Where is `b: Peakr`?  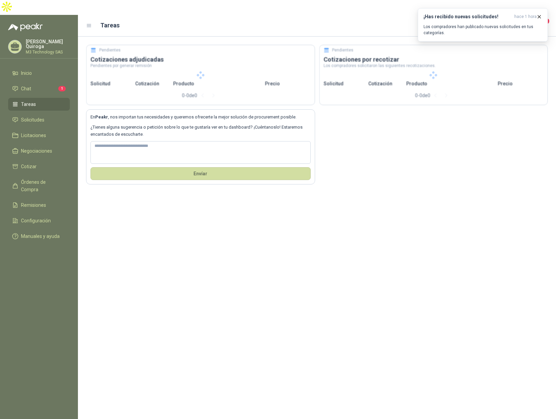
b: Peakr is located at coordinates (102, 117).